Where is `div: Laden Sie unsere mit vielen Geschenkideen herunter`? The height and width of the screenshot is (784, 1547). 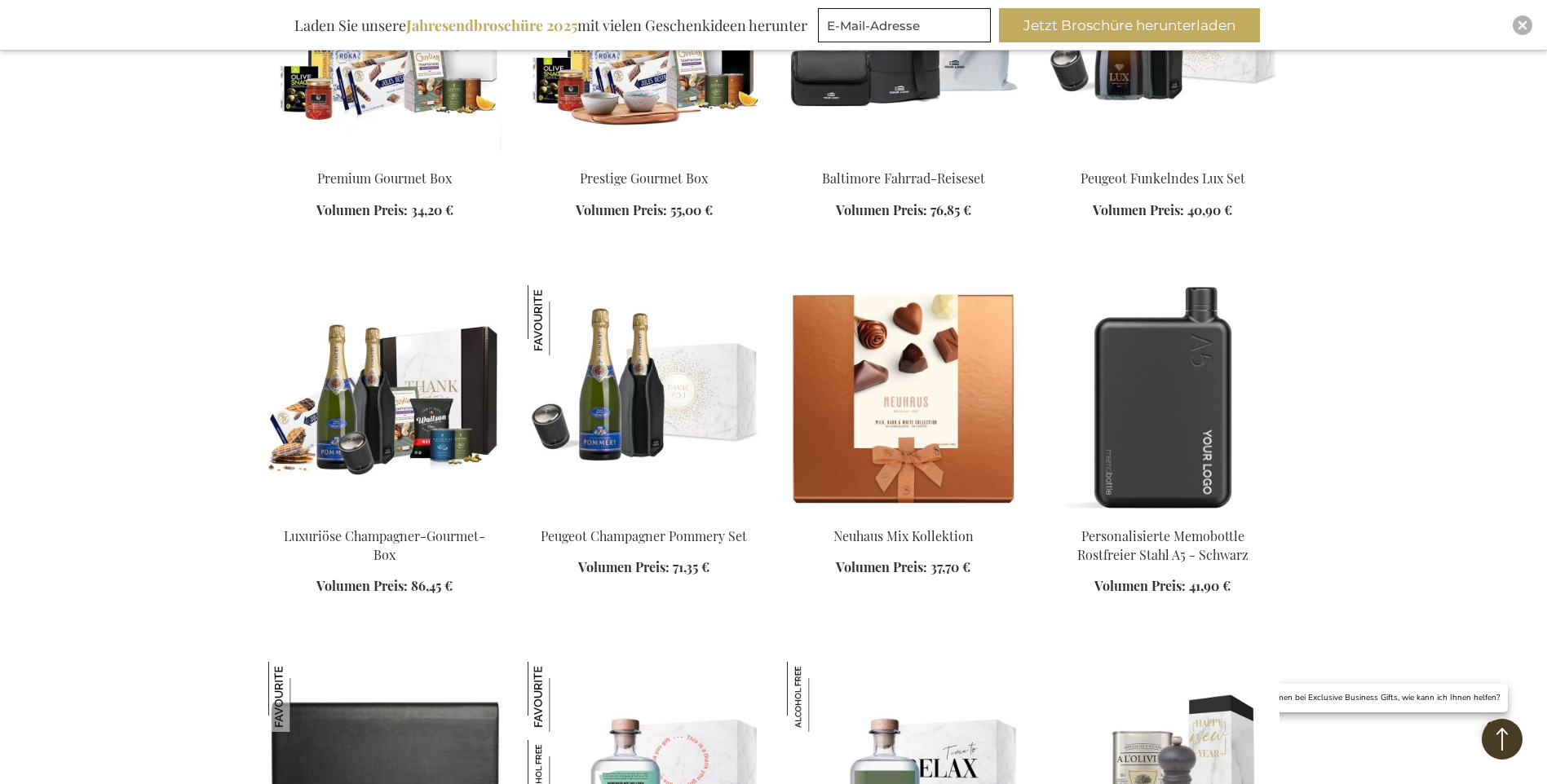
div: Laden Sie unsere mit vielen Geschenkideen herunter is located at coordinates (550, 25).